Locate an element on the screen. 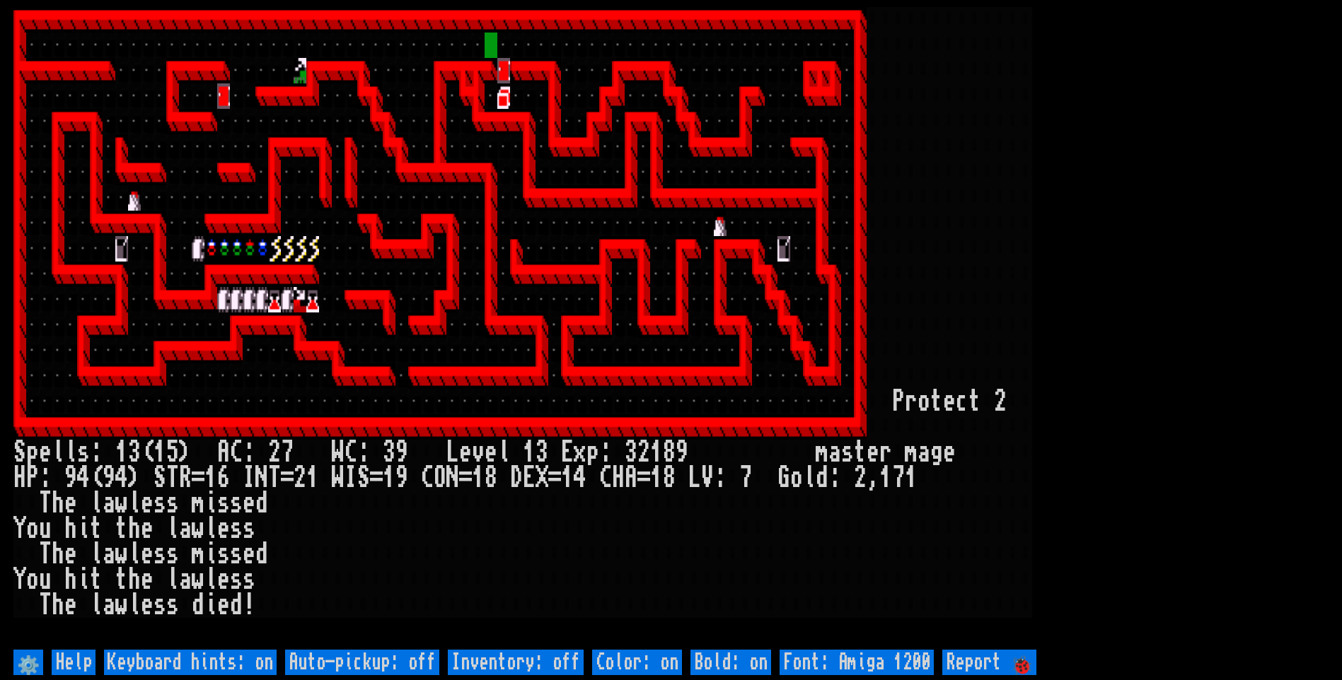 This screenshot has height=680, width=1342. input: Report 🐞 is located at coordinates (989, 663).